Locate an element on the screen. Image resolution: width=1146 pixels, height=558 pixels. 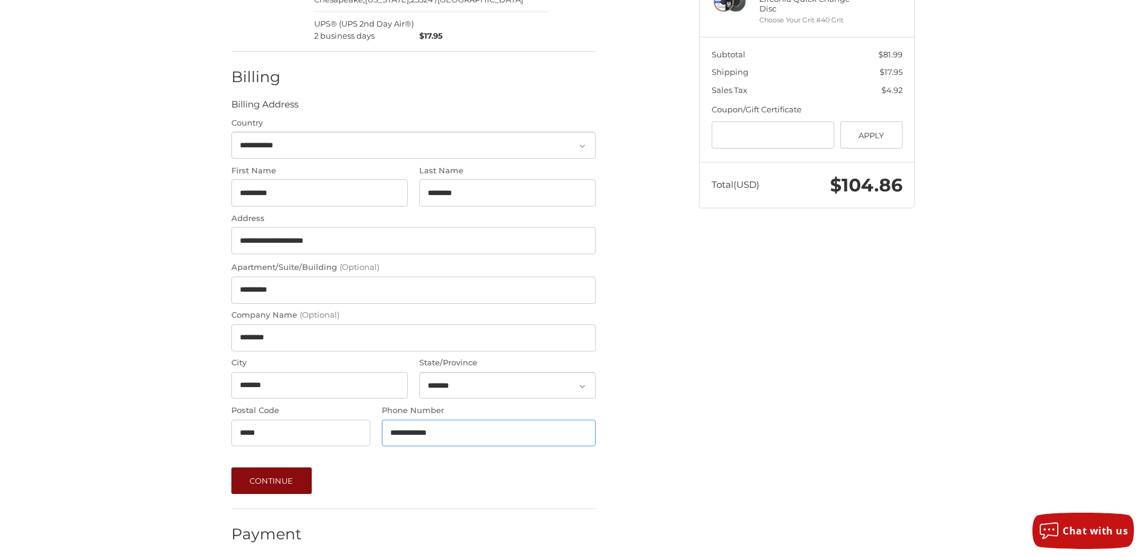
button: Apply is located at coordinates (871, 135).